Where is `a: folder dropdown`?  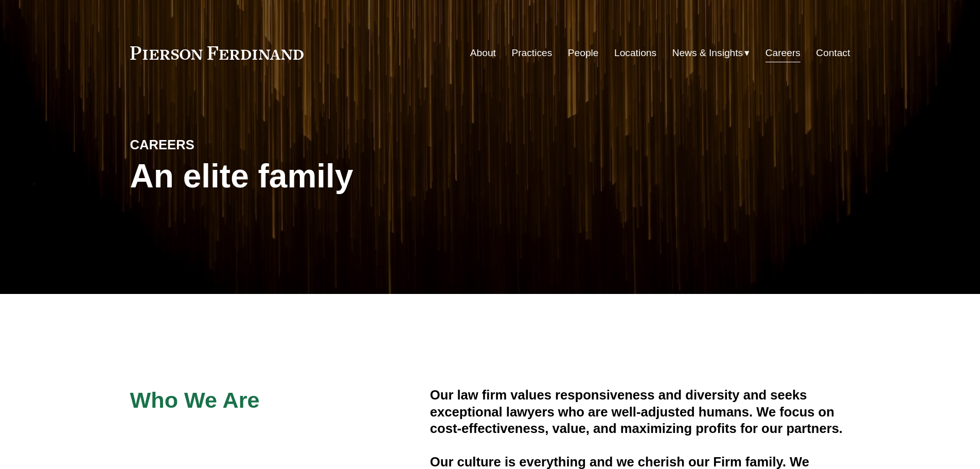 a: folder dropdown is located at coordinates (711, 53).